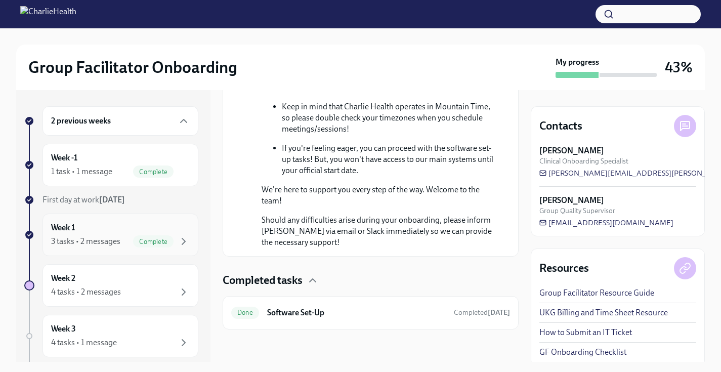 The width and height of the screenshot is (721, 372). I want to click on div: Completed tasks, so click(370, 280).